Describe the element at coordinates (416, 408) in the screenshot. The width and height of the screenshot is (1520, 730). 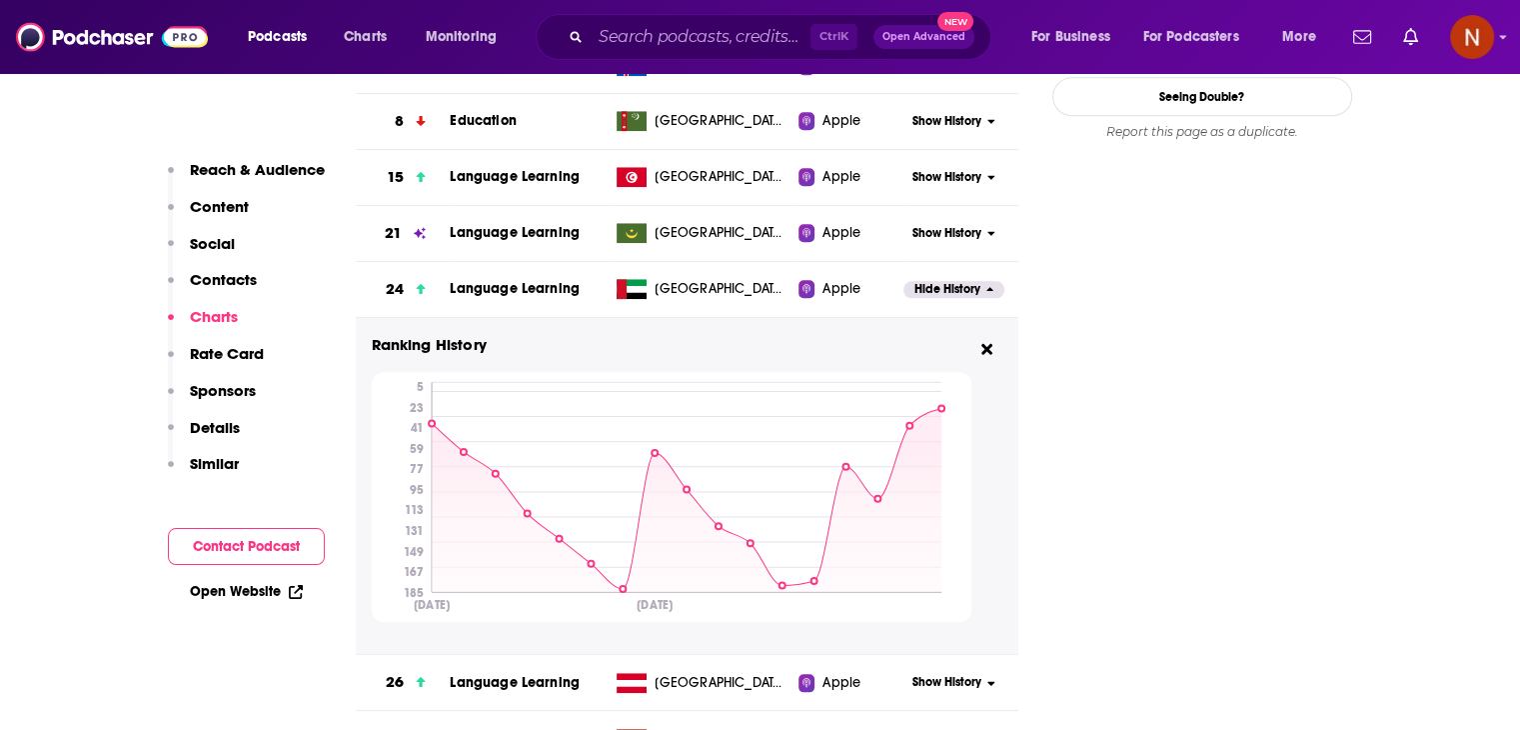
I see `tspan: 23` at that location.